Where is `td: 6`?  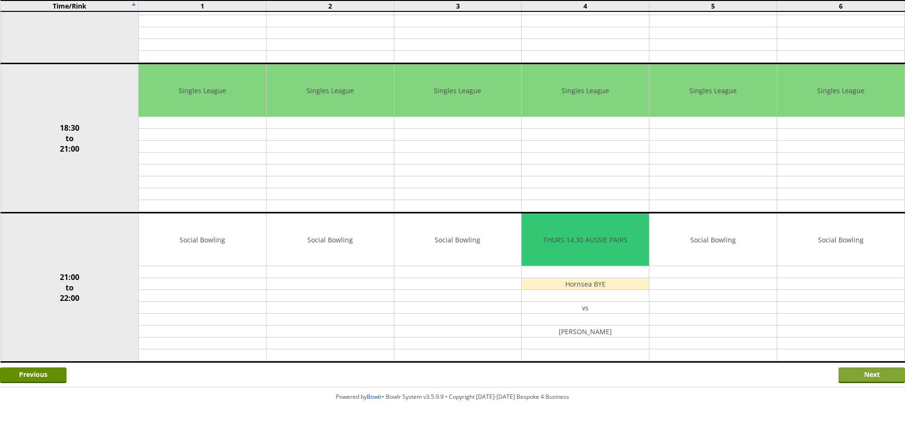
td: 6 is located at coordinates (840, 6).